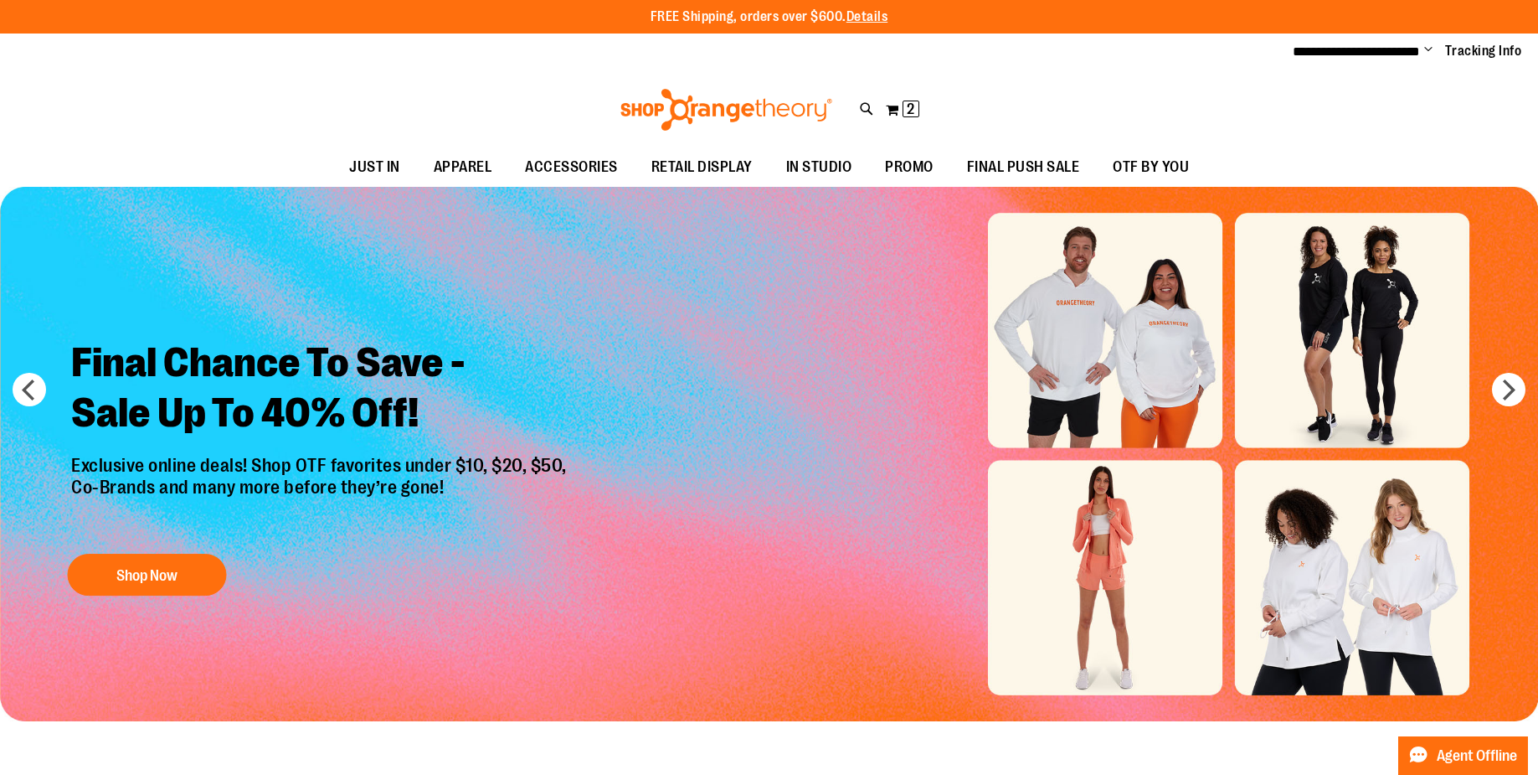  I want to click on button: Shop Now, so click(147, 574).